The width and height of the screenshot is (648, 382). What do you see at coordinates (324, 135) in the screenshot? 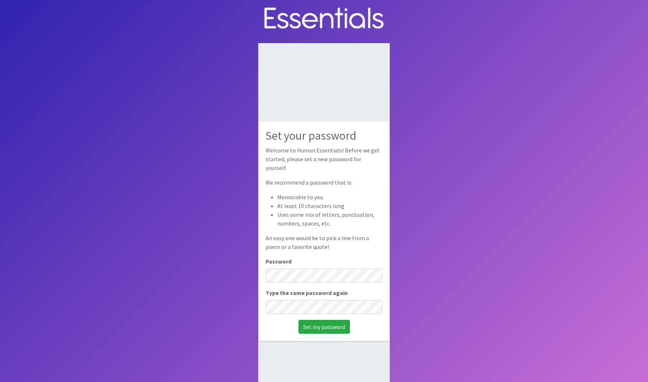
I see `h2: Set your password` at bounding box center [324, 135].